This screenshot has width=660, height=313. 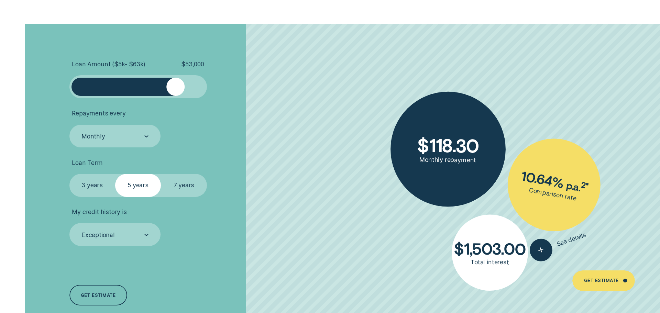 What do you see at coordinates (87, 163) in the screenshot?
I see `span: Loan Term` at bounding box center [87, 163].